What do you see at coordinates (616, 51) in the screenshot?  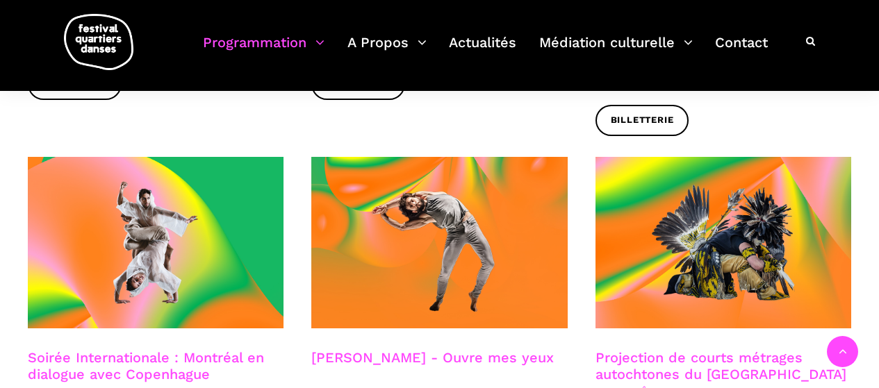 I see `a: Médiation culturelle` at bounding box center [616, 51].